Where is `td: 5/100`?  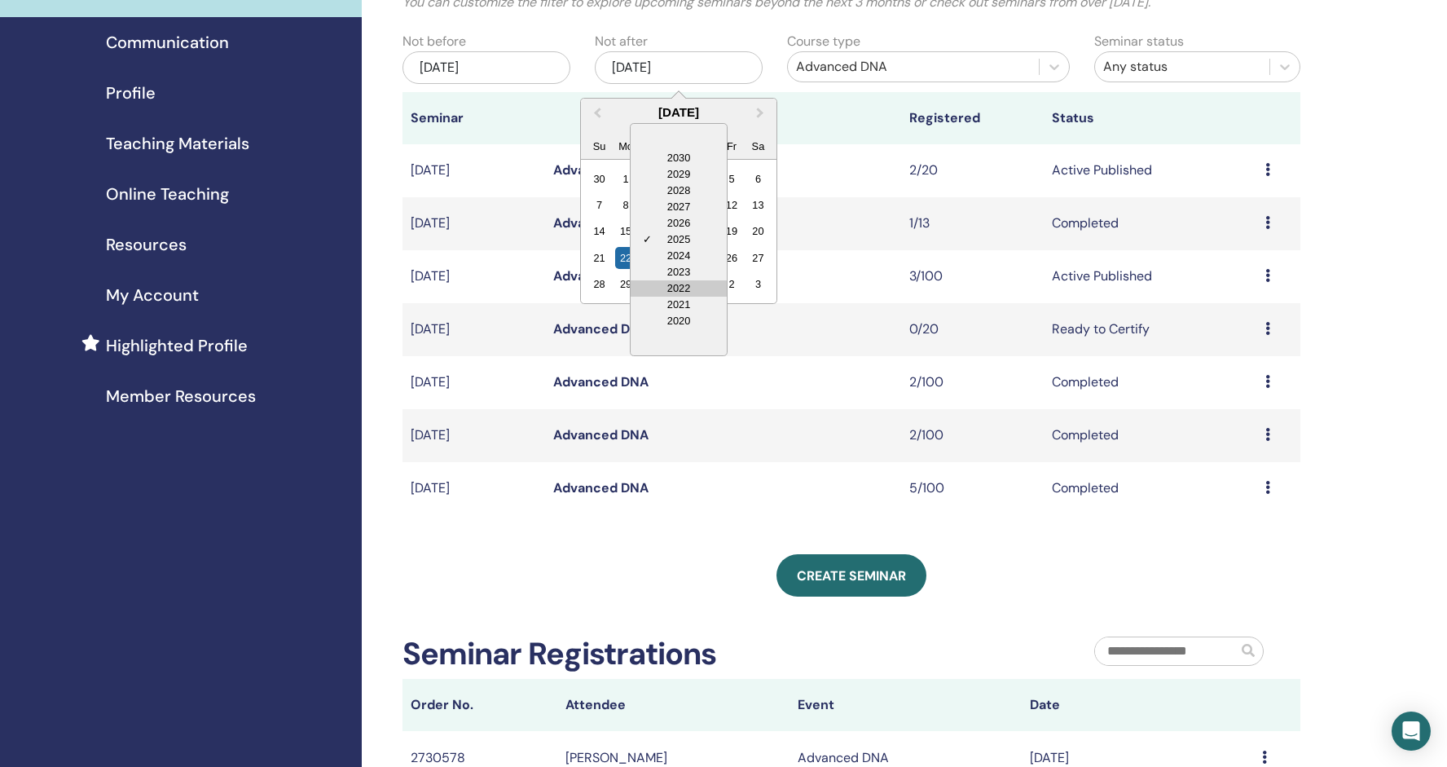 td: 5/100 is located at coordinates (972, 488).